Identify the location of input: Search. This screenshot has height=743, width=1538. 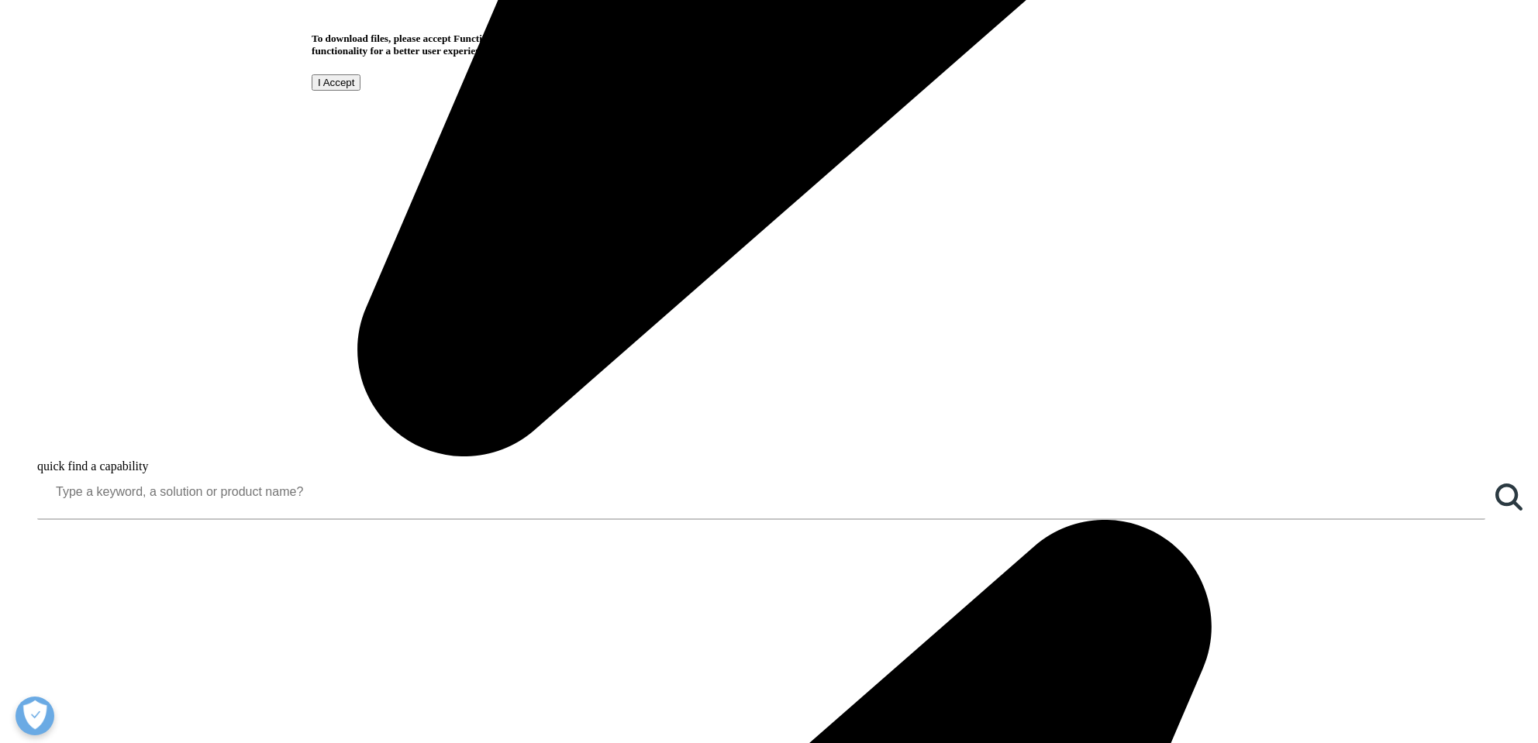
(761, 492).